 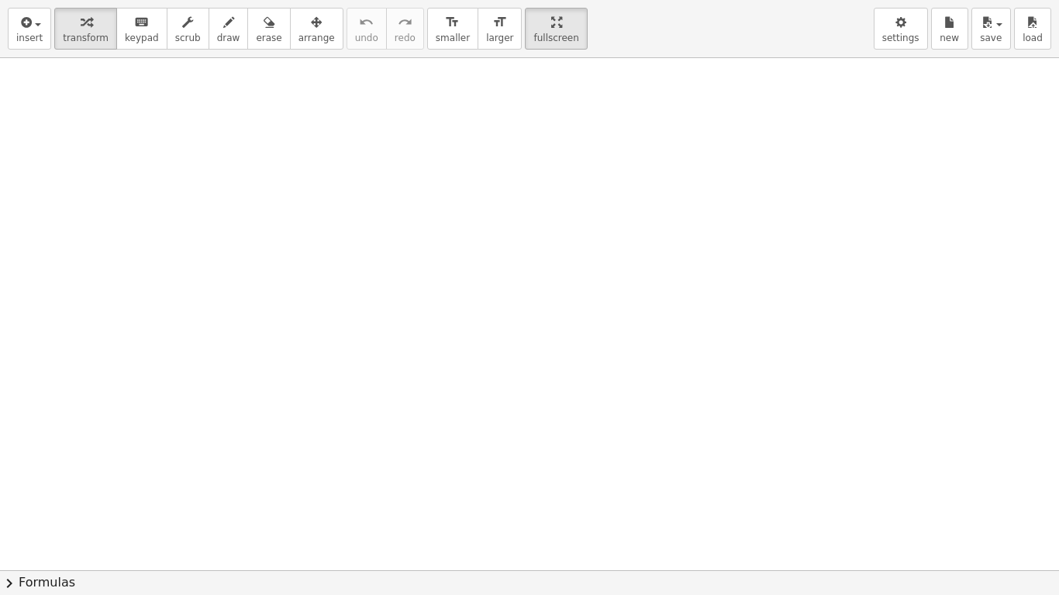 What do you see at coordinates (950, 29) in the screenshot?
I see `button: new` at bounding box center [950, 29].